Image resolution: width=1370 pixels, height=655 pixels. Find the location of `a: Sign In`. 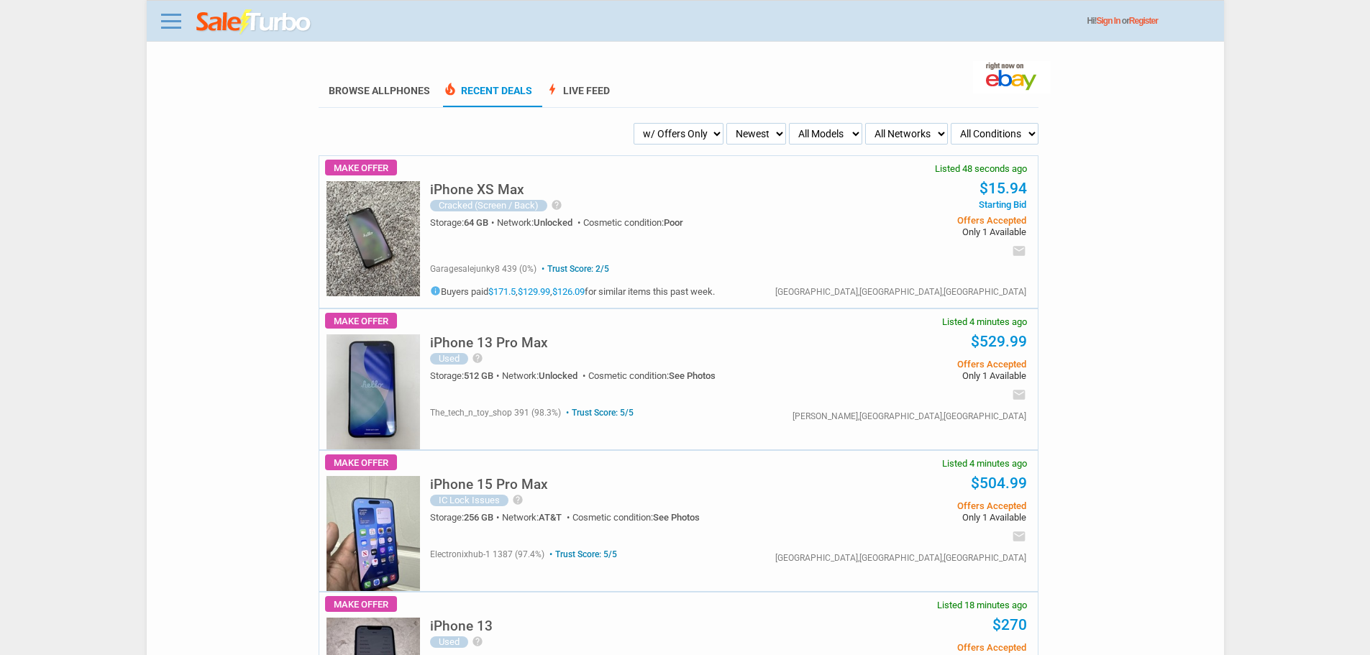

a: Sign In is located at coordinates (1108, 21).